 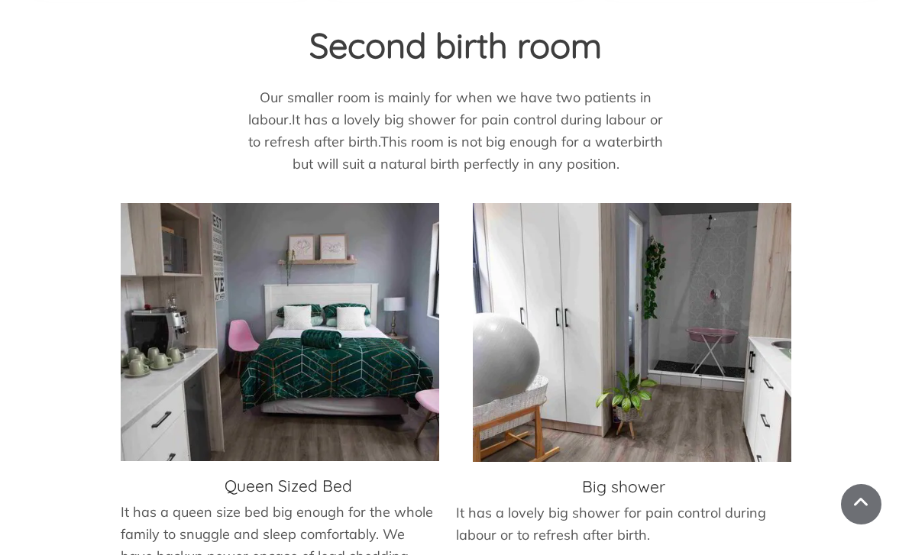 I want to click on h4: Big shower, so click(x=623, y=487).